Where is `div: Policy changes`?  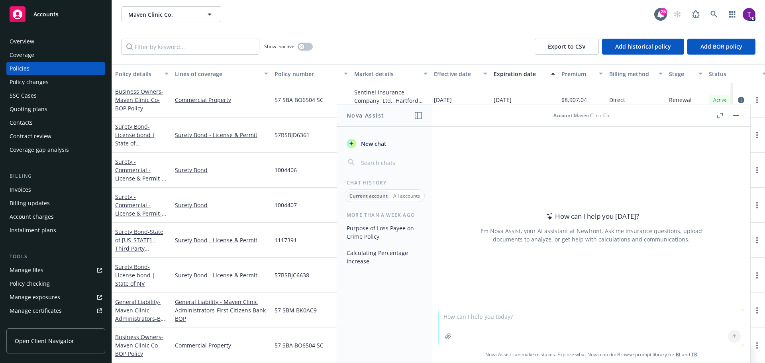 div: Policy changes is located at coordinates (29, 82).